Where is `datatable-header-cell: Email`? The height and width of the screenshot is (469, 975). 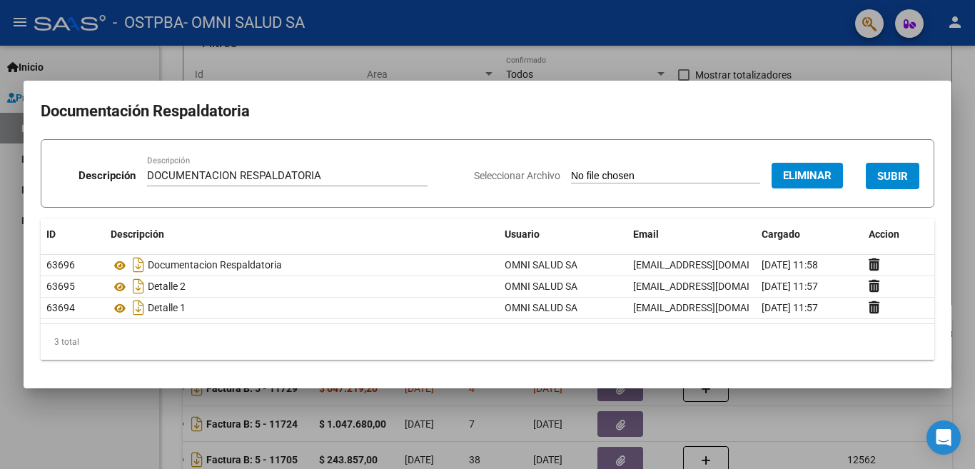 datatable-header-cell: Email is located at coordinates (692, 234).